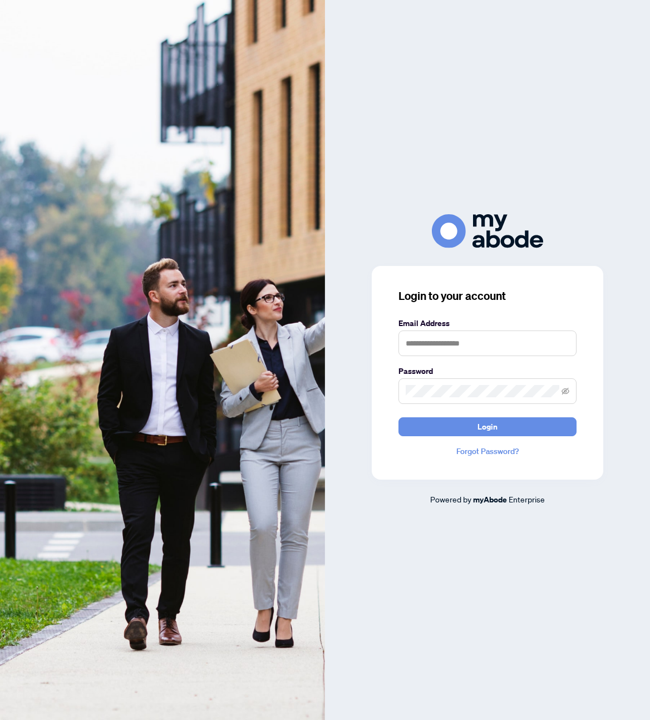  I want to click on a: Forgot Password?, so click(488, 451).